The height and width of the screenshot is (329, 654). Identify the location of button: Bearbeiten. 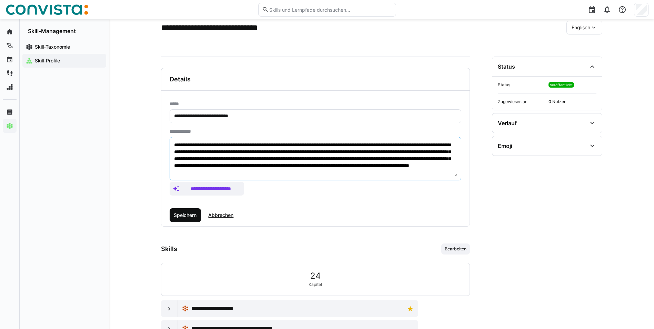
(456, 249).